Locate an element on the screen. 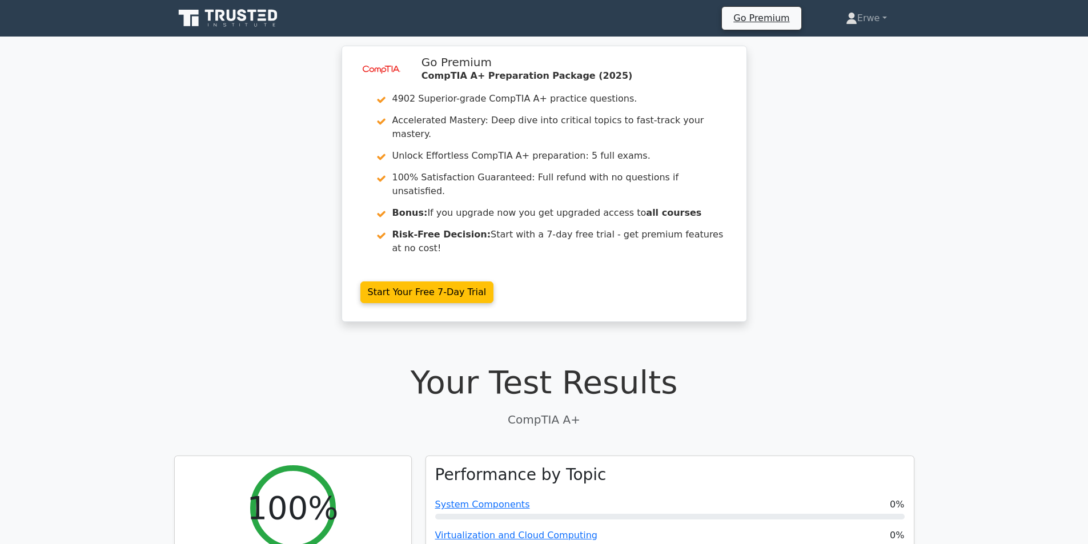 The width and height of the screenshot is (1088, 544). a: System Components is located at coordinates (483, 504).